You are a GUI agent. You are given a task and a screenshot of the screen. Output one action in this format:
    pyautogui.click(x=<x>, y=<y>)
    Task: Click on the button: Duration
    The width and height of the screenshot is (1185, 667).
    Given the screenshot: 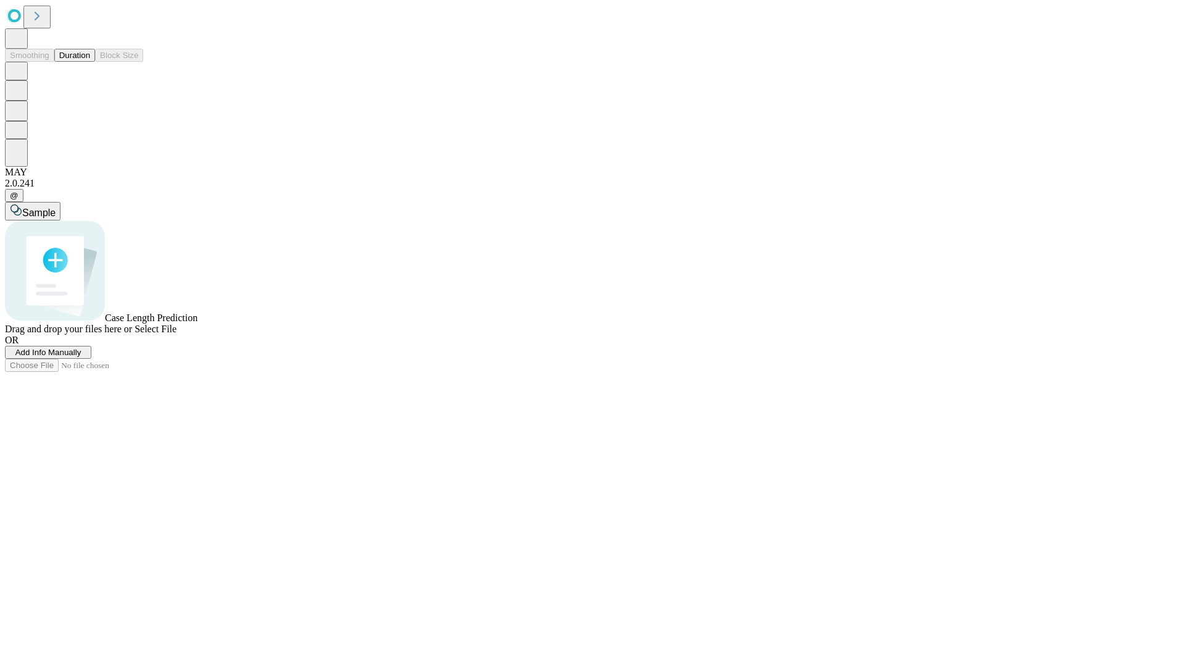 What is the action you would take?
    pyautogui.click(x=75, y=55)
    